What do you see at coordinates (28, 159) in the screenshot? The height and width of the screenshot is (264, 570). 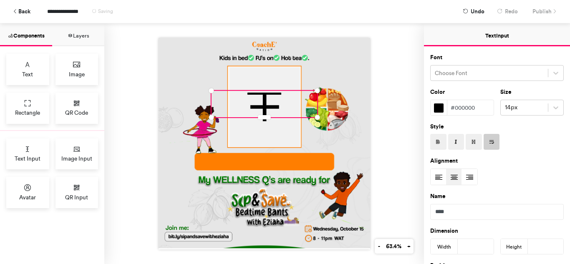 I see `span: Text Input` at bounding box center [28, 159].